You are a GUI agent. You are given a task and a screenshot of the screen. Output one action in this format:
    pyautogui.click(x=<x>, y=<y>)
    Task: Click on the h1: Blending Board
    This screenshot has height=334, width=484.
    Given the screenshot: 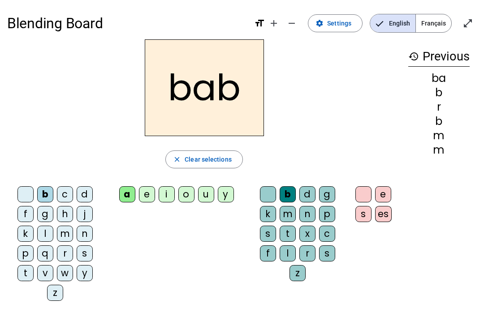 What is the action you would take?
    pyautogui.click(x=127, y=23)
    